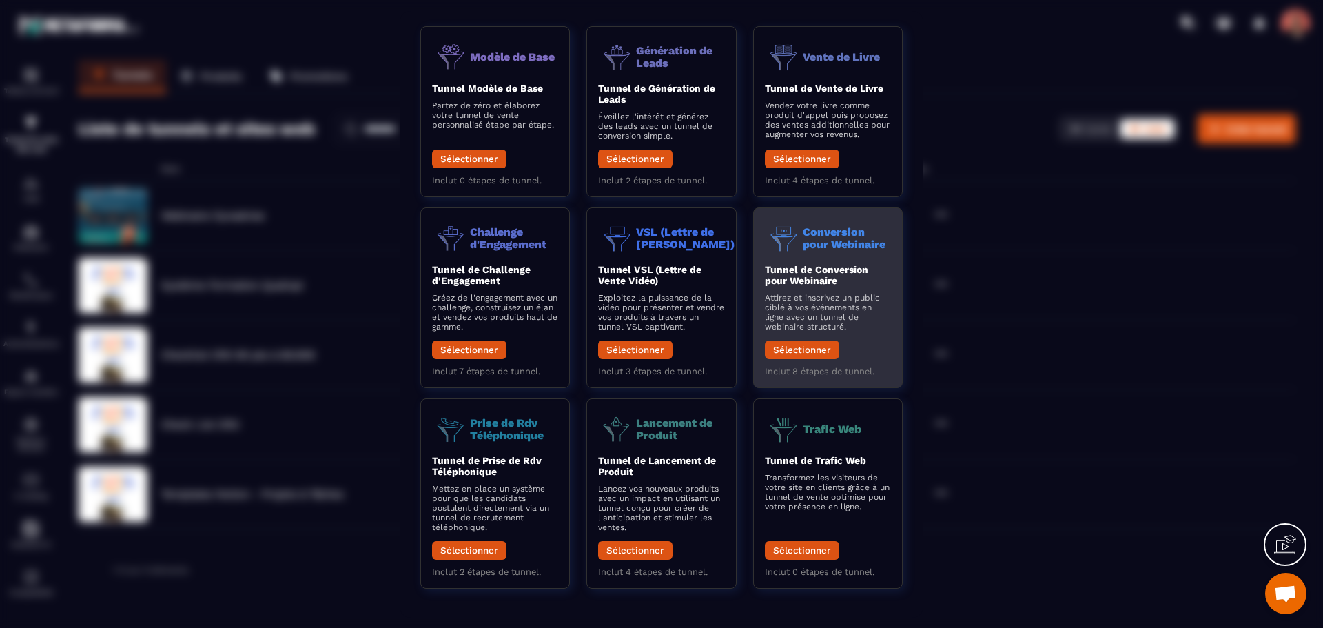 This screenshot has width=1323, height=628. I want to click on b: Tunnel de Trafic Web, so click(815, 460).